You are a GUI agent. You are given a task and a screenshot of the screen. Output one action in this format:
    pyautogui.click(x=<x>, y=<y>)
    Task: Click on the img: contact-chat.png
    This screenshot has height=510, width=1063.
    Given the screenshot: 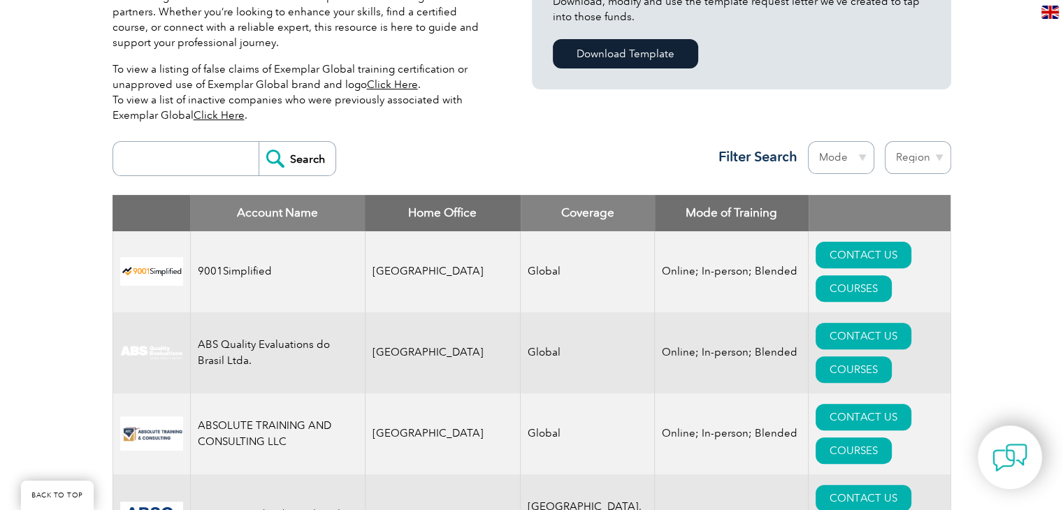 What is the action you would take?
    pyautogui.click(x=1009, y=458)
    